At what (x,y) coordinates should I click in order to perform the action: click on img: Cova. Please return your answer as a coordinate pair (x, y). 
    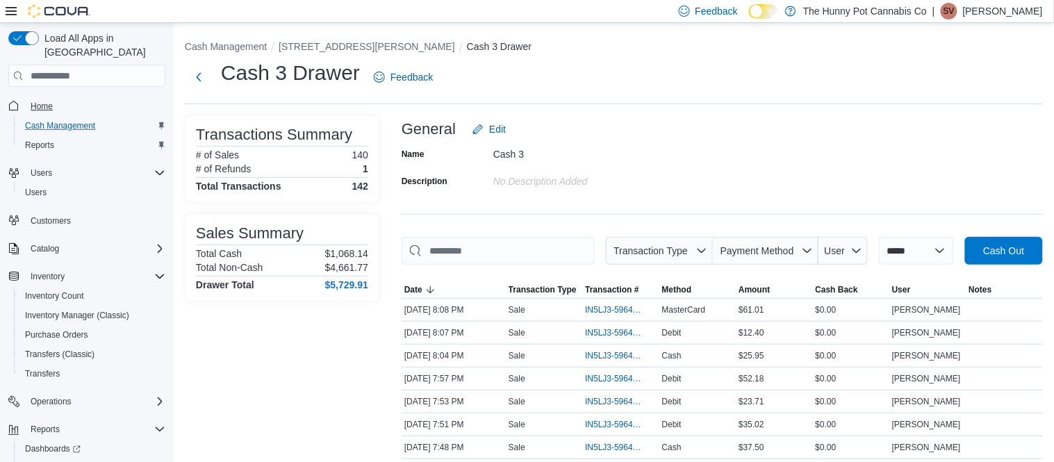
    Looking at the image, I should click on (59, 11).